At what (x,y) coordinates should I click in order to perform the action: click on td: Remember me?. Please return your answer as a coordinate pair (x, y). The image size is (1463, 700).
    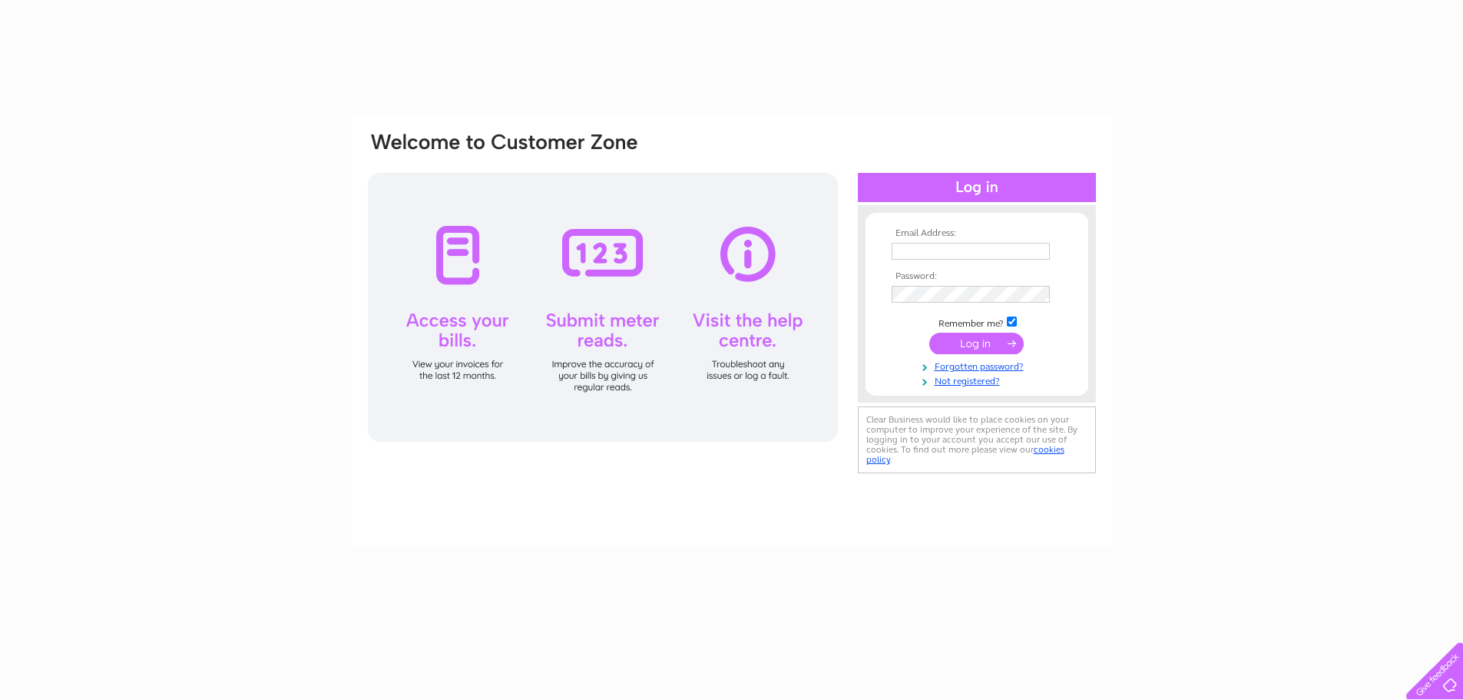
    Looking at the image, I should click on (977, 322).